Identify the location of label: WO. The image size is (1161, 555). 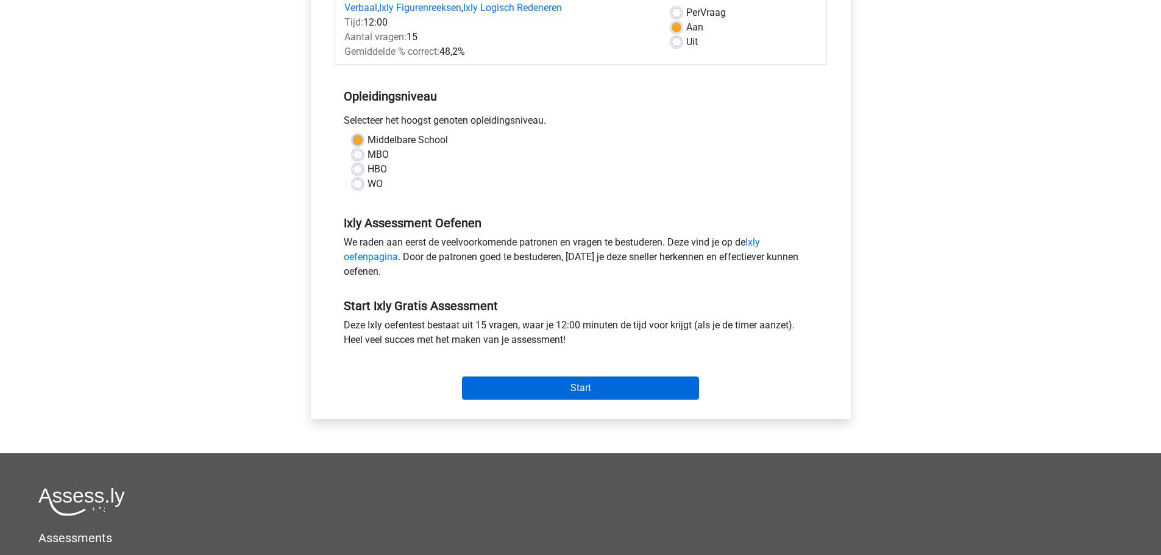
(375, 184).